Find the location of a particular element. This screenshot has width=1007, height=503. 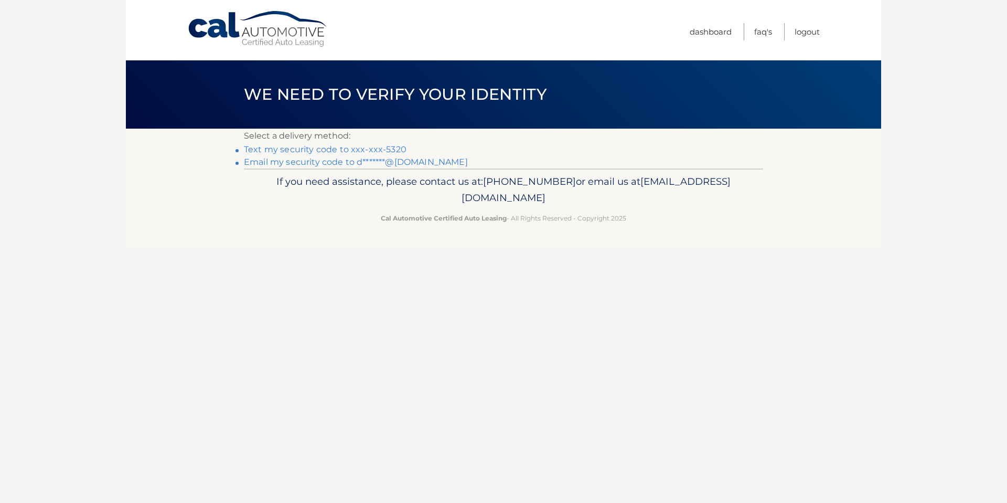

a: Logout is located at coordinates (807, 31).